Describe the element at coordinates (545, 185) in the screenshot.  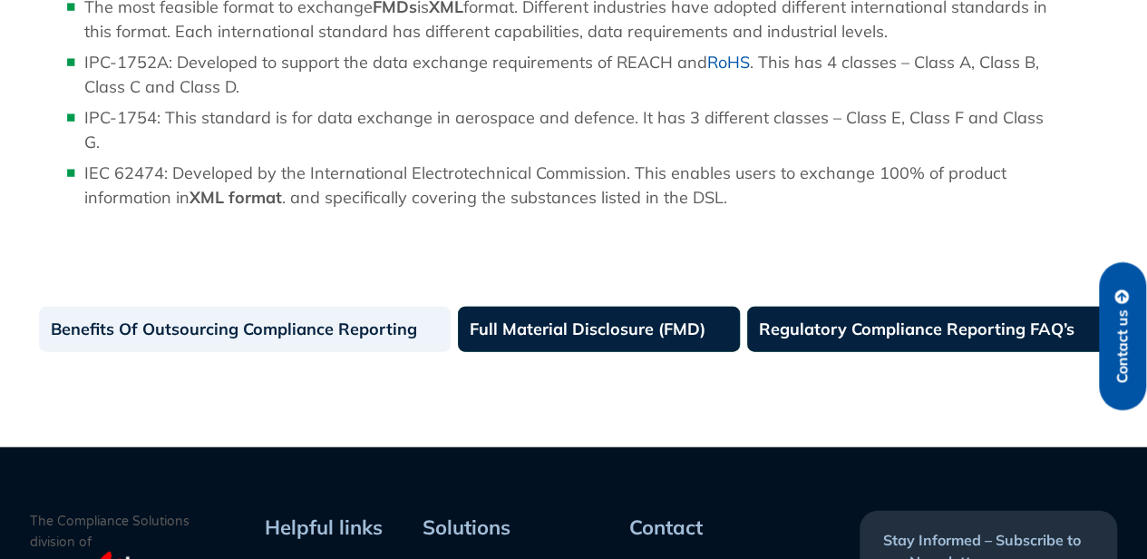
I see `span: IEC 62474: Developed by the International Electrotechnical Commission. This enables users to exch...` at that location.